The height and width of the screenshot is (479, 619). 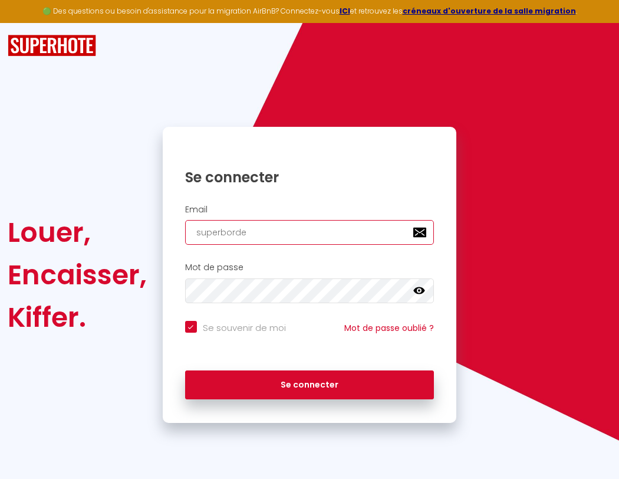 I want to click on h2: Email, so click(x=310, y=209).